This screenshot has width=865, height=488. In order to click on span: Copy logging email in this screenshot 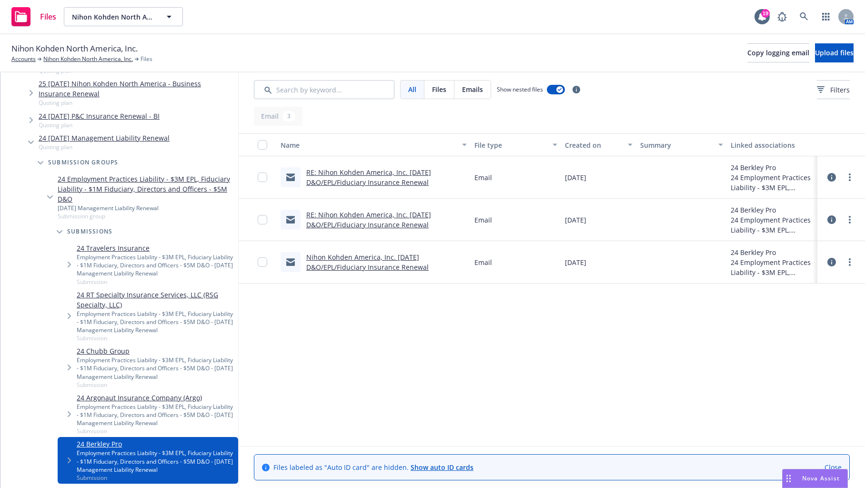, I will do `click(778, 52)`.